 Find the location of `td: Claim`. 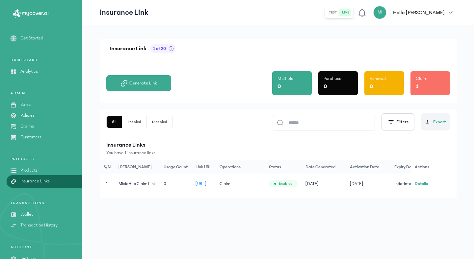

td: Claim is located at coordinates (240, 184).